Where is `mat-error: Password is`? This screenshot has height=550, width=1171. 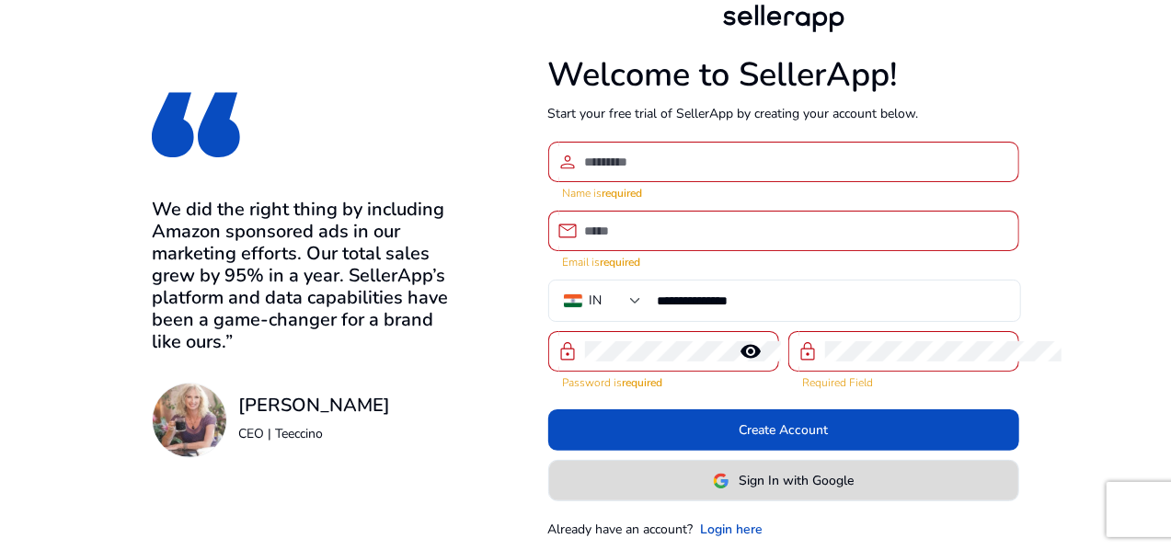
mat-error: Password is is located at coordinates (663, 381).